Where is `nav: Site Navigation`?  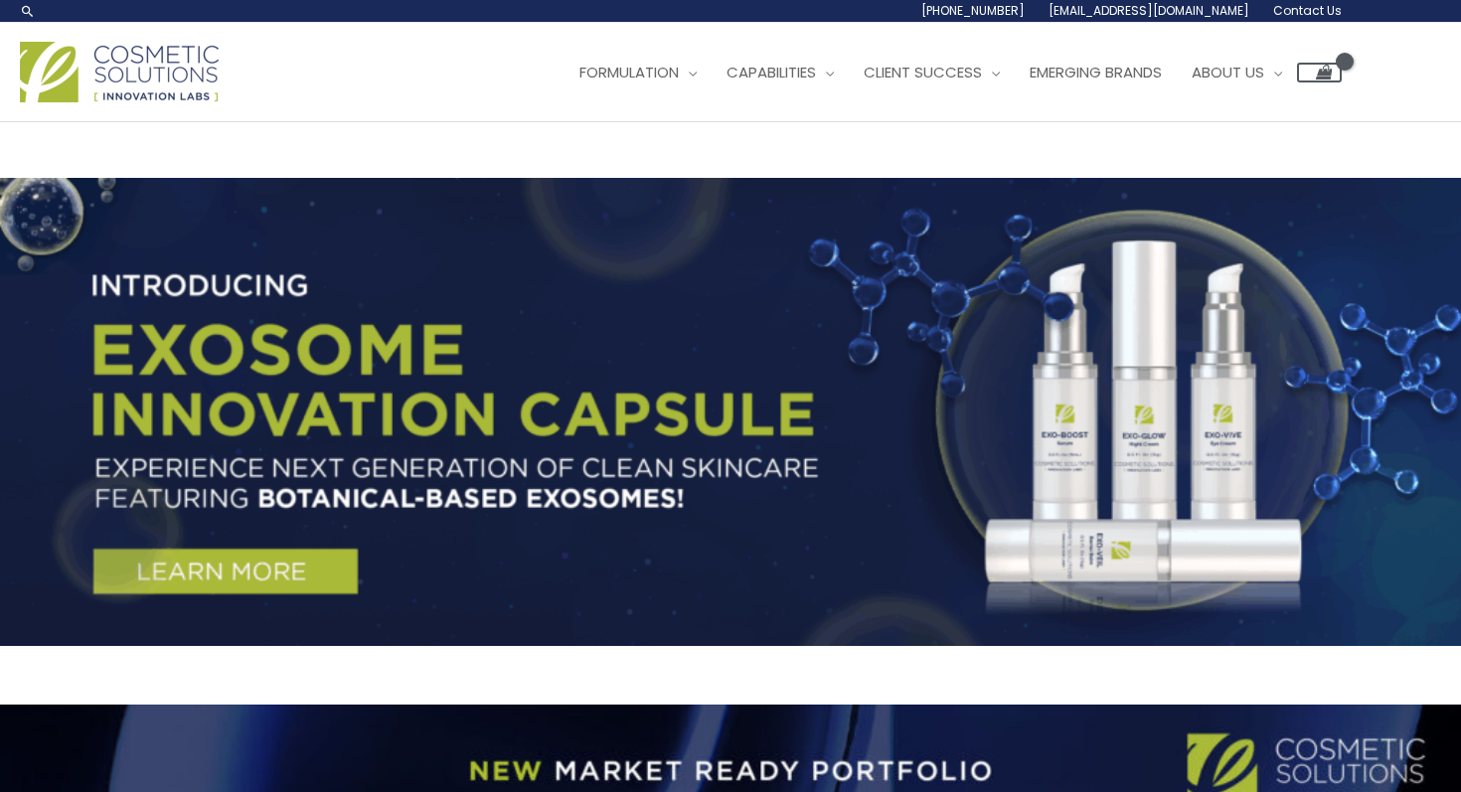
nav: Site Navigation is located at coordinates (945, 73).